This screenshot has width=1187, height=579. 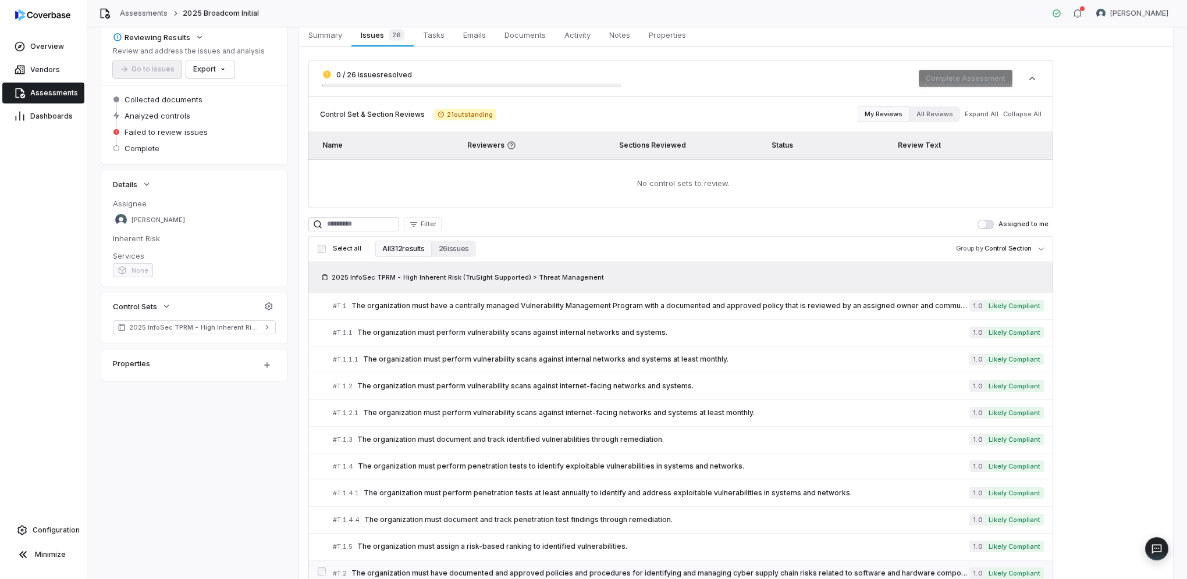 What do you see at coordinates (620, 35) in the screenshot?
I see `span: Notes` at bounding box center [620, 35].